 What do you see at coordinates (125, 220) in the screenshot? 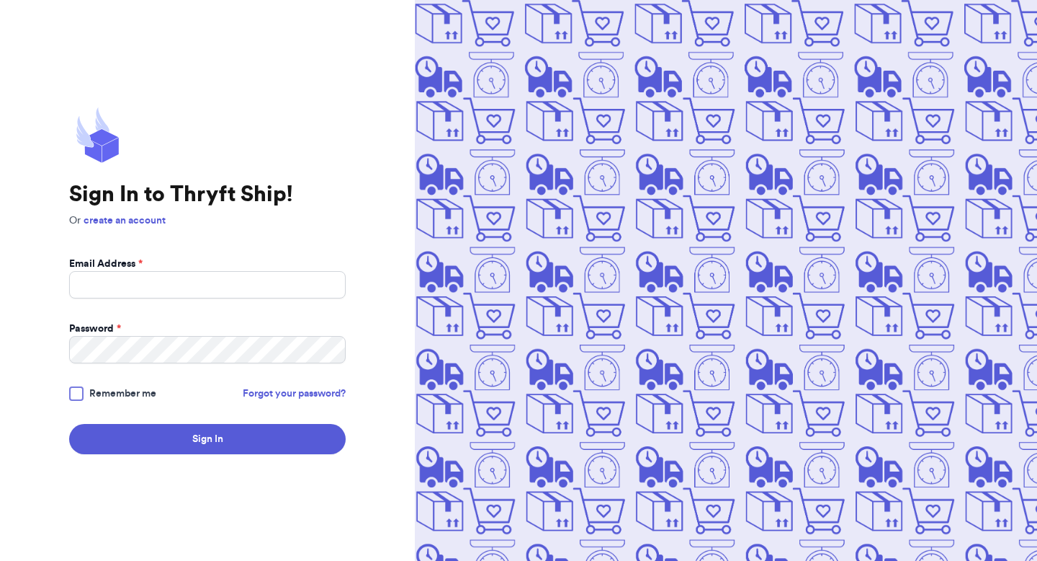
I see `a: create an account` at bounding box center [125, 220].